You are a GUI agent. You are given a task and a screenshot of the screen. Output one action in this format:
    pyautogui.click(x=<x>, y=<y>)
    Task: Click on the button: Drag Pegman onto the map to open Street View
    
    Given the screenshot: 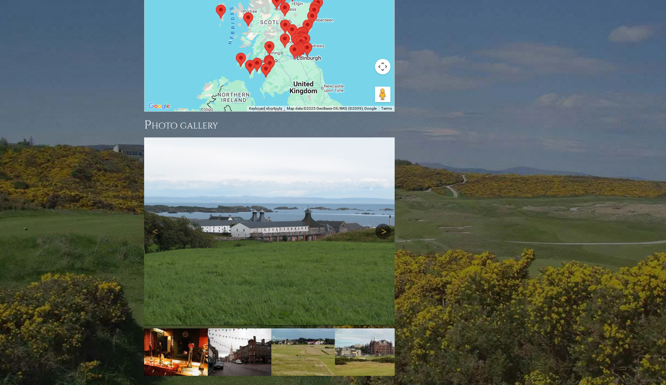 What is the action you would take?
    pyautogui.click(x=383, y=94)
    